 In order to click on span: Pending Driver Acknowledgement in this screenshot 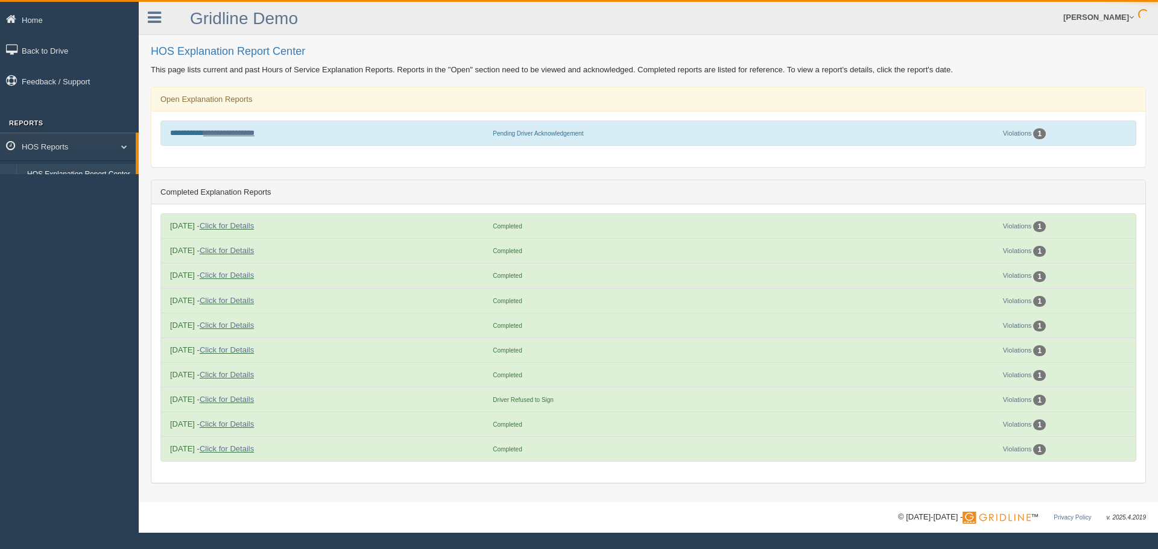, I will do `click(538, 133)`.